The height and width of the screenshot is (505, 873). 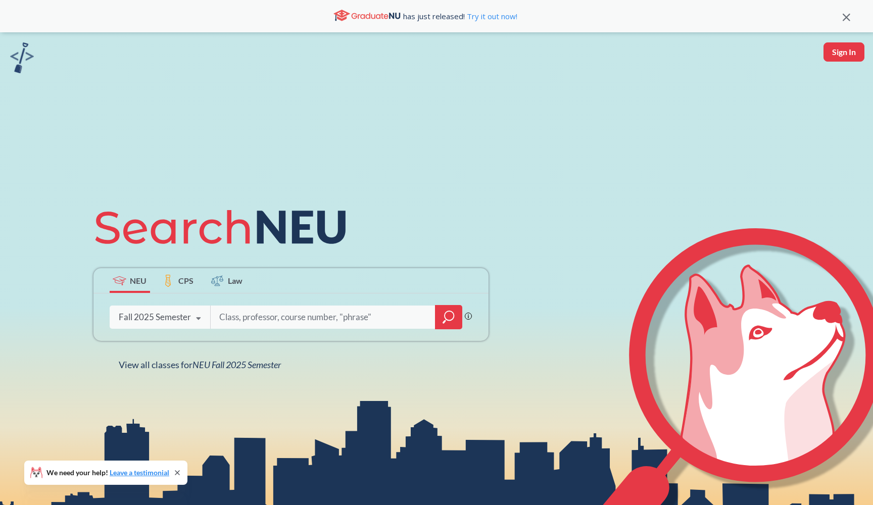 I want to click on a: Try it out now!, so click(x=491, y=16).